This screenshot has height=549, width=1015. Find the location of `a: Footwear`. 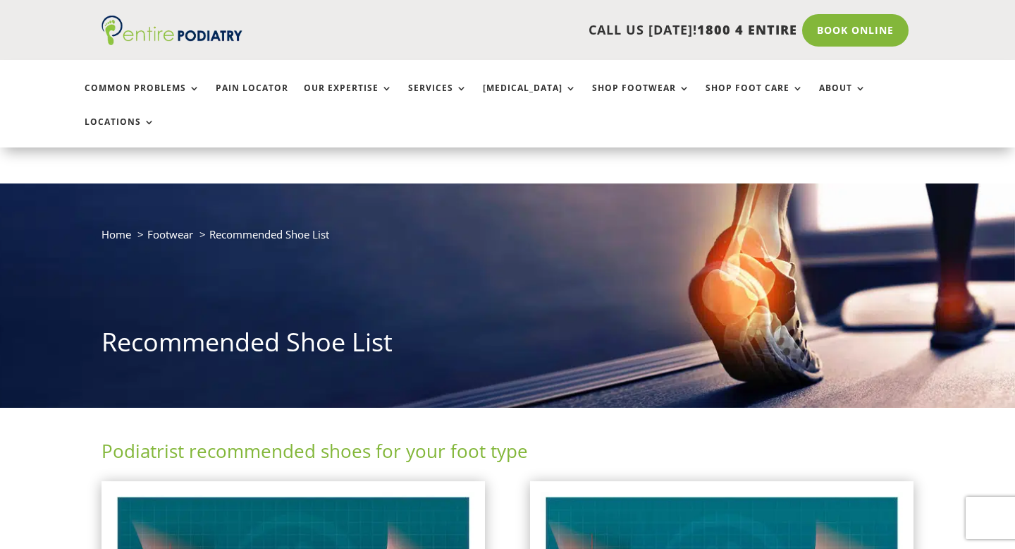

a: Footwear is located at coordinates (170, 234).